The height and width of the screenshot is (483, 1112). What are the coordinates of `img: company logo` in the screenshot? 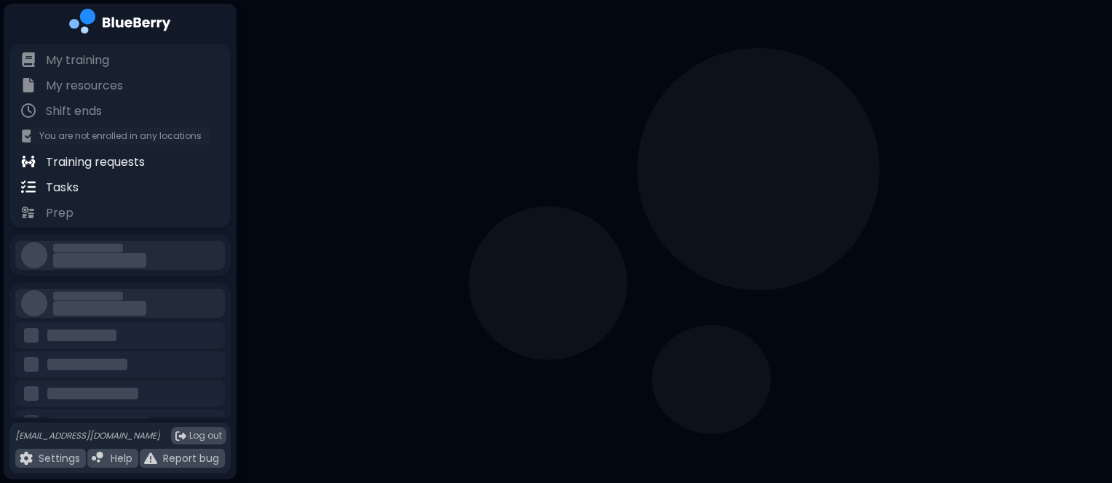 It's located at (120, 23).